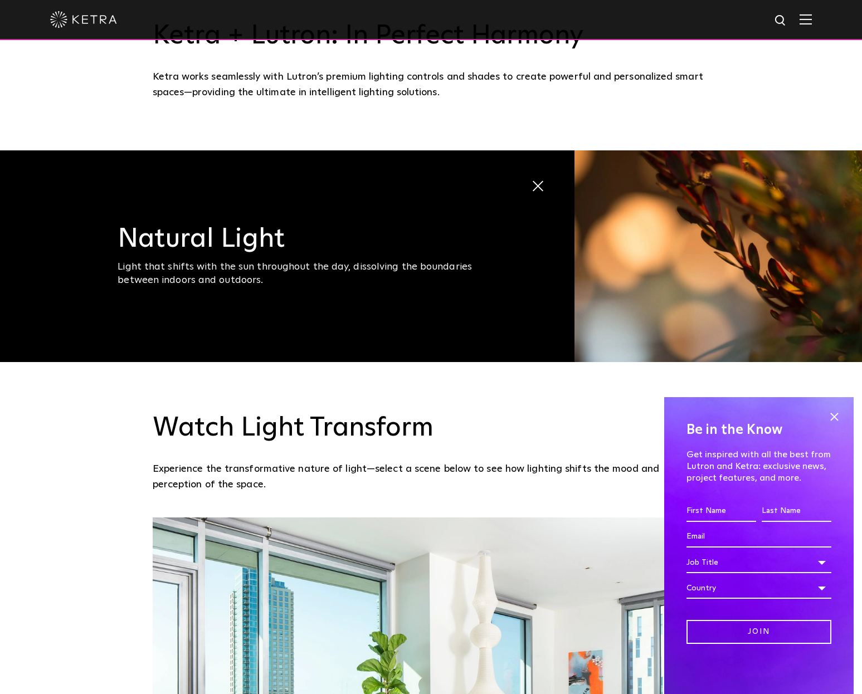 This screenshot has width=862, height=694. I want to click on input: Join, so click(759, 632).